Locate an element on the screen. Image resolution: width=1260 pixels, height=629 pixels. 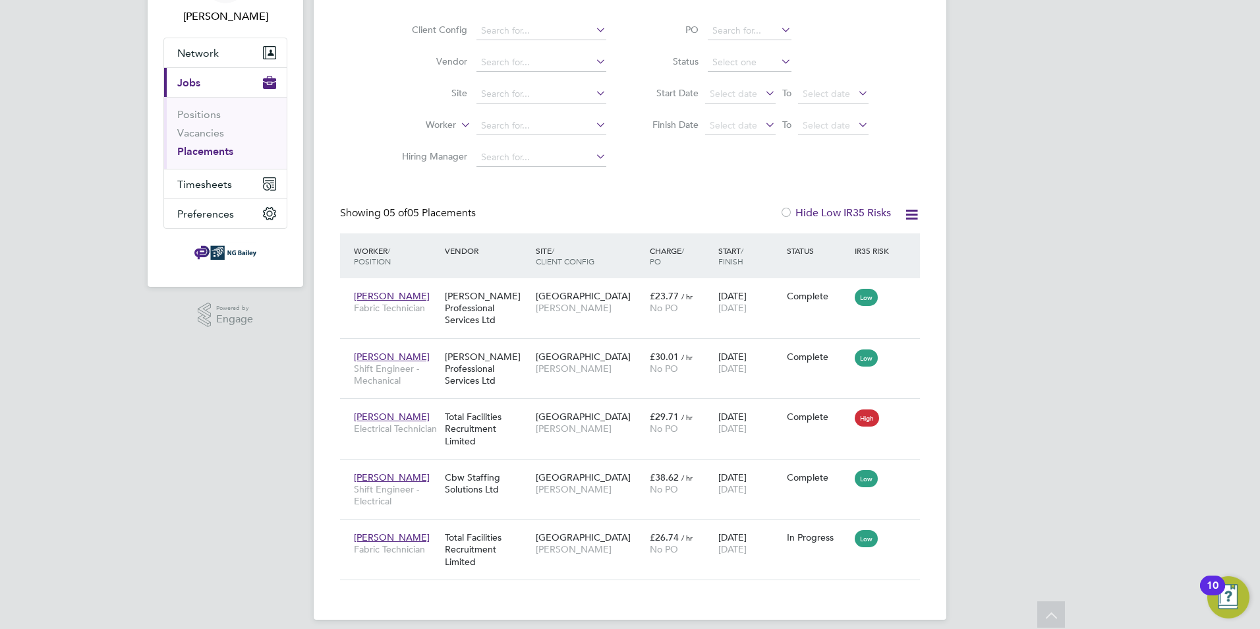
input: Select one is located at coordinates (749, 63).